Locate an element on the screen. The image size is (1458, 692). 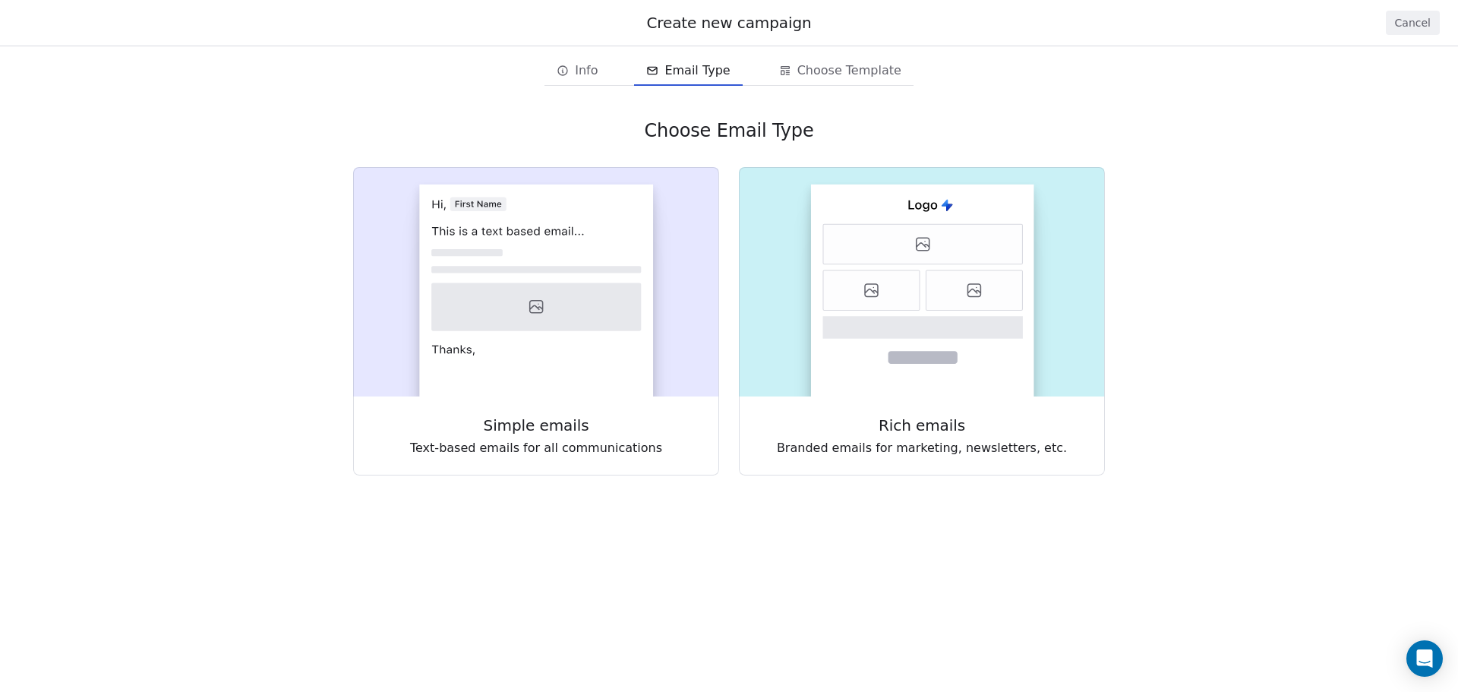
span: Simple emails is located at coordinates (536, 425).